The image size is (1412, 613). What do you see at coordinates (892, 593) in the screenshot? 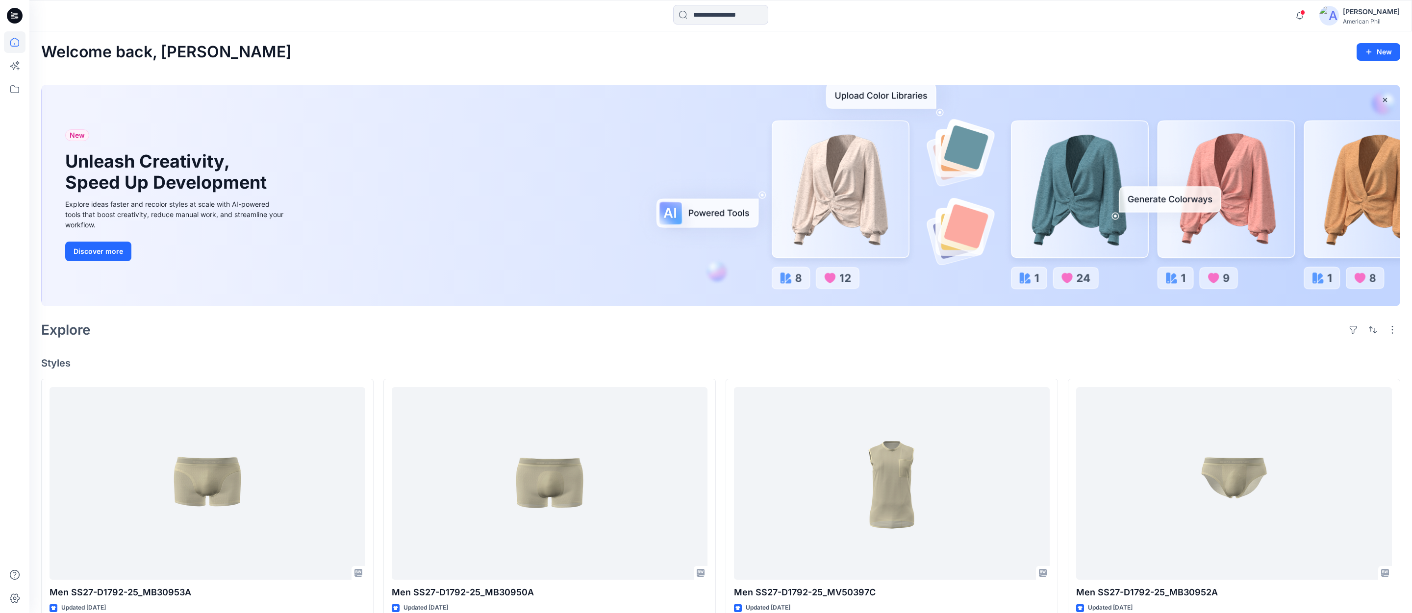
I see `p: Men SS27-D1792-25_MV50397C` at bounding box center [892, 593].